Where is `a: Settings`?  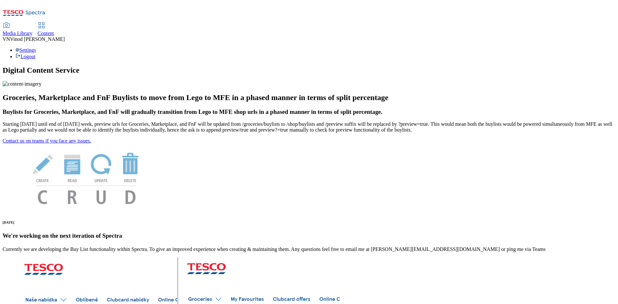 a: Settings is located at coordinates (26, 50).